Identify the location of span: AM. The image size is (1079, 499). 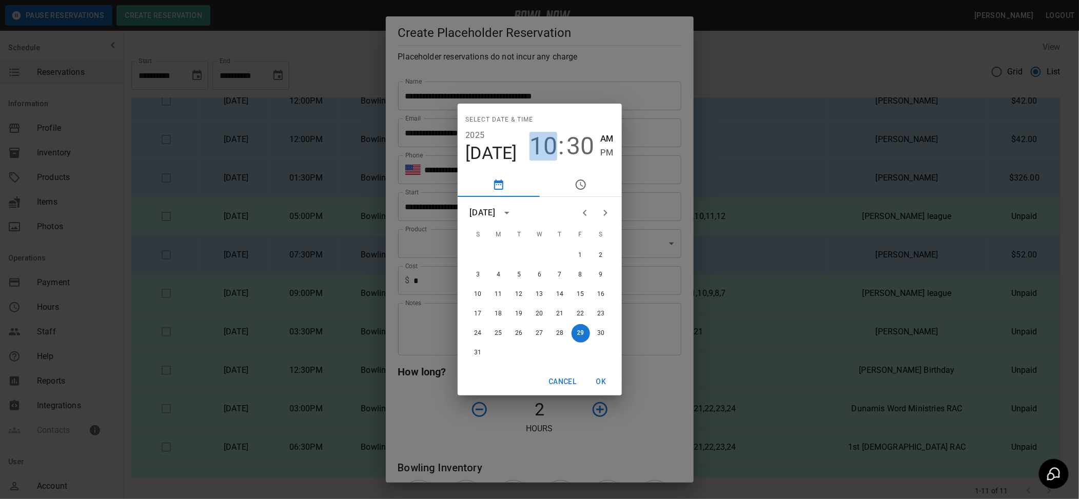
(606, 138).